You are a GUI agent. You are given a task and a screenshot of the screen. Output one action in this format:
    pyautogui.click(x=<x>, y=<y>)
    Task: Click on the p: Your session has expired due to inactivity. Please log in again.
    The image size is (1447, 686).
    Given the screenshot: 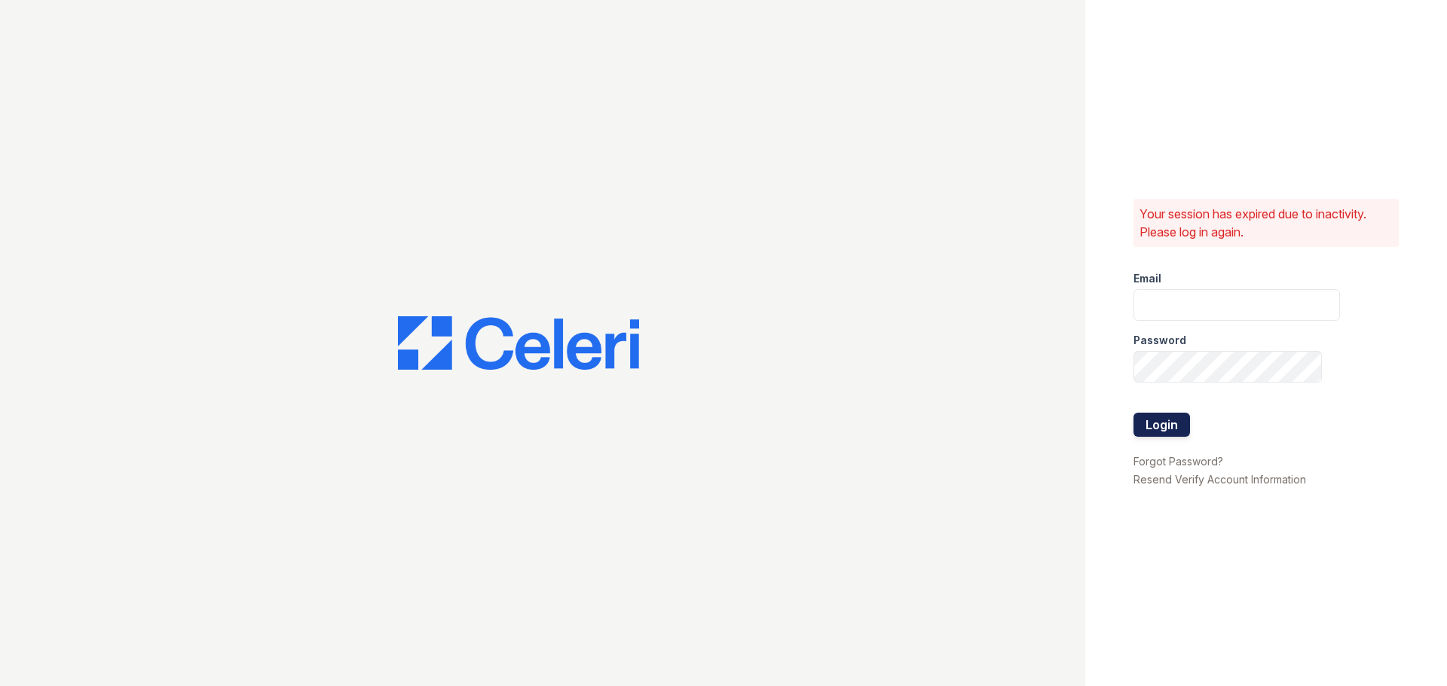 What is the action you would take?
    pyautogui.click(x=1266, y=223)
    